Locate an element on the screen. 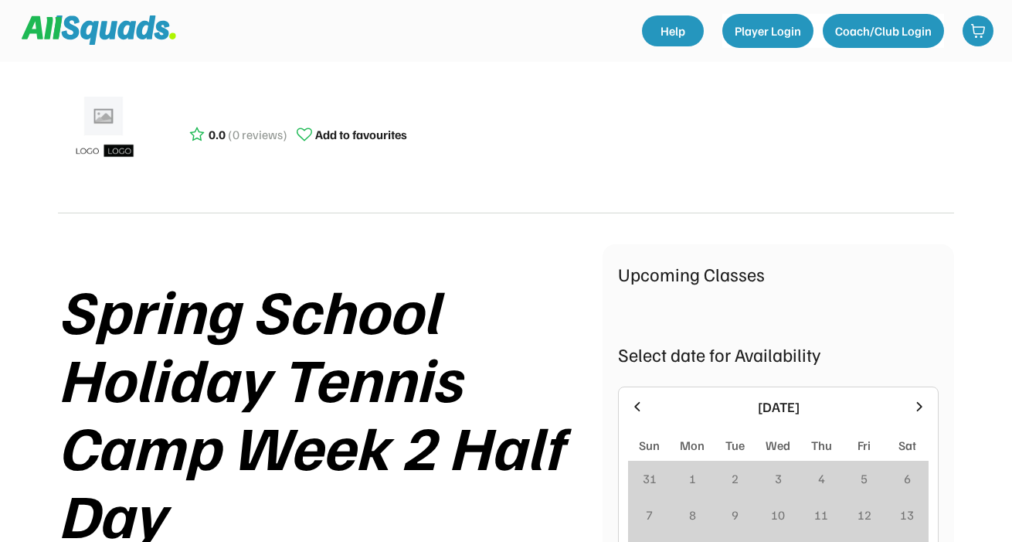 This screenshot has height=542, width=1012. button: Coach/Club Login is located at coordinates (883, 31).